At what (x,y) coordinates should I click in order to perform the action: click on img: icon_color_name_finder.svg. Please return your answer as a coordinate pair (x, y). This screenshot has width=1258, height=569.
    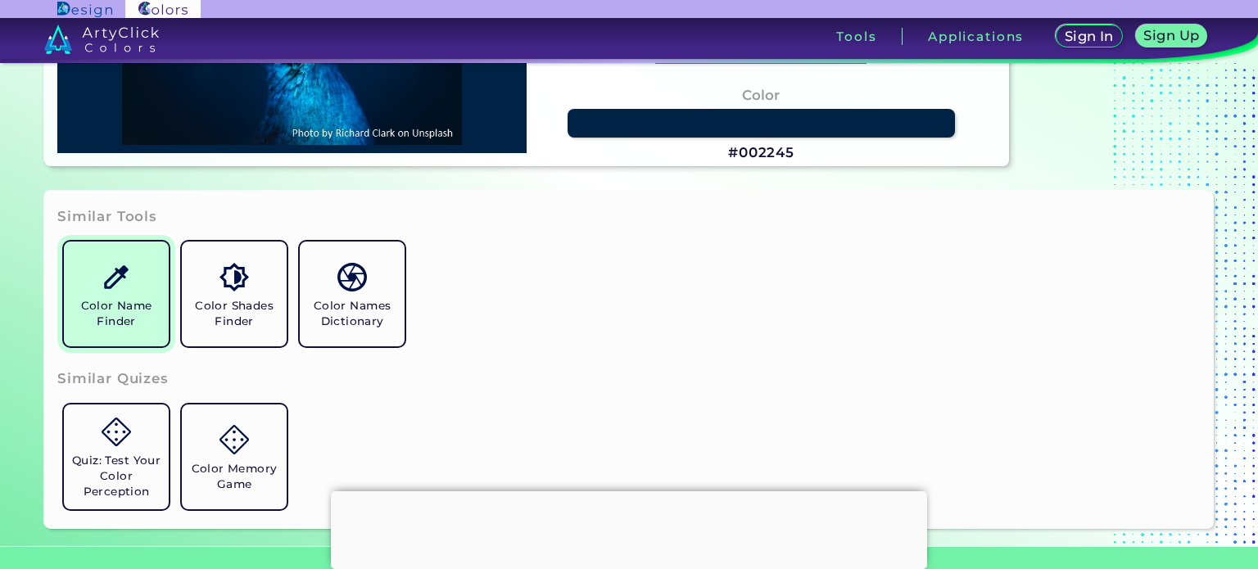
    Looking at the image, I should click on (115, 277).